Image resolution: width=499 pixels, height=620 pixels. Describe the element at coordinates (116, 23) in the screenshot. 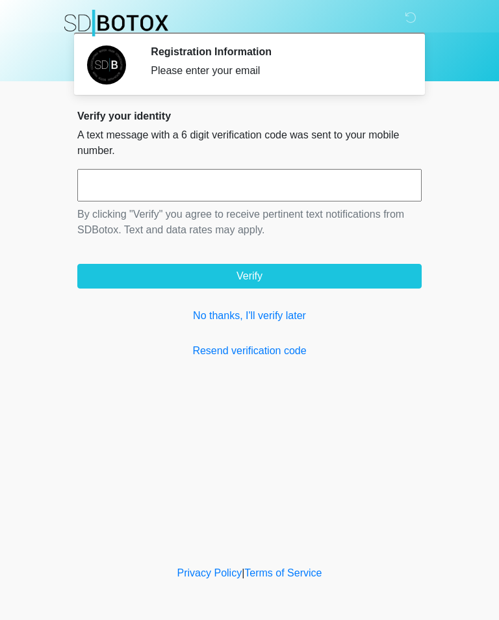

I see `img: SDBotox Logo` at that location.